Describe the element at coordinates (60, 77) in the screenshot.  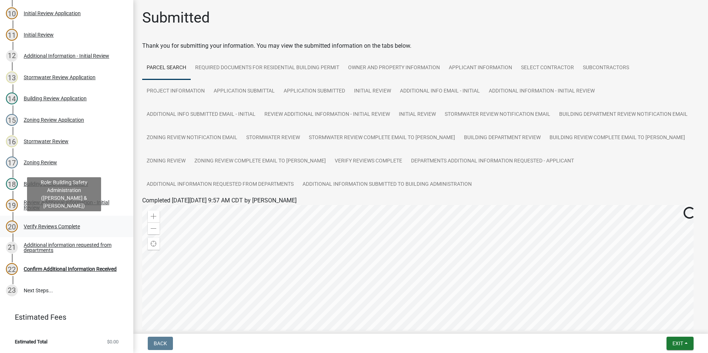
I see `div: Stormwater Review Application` at that location.